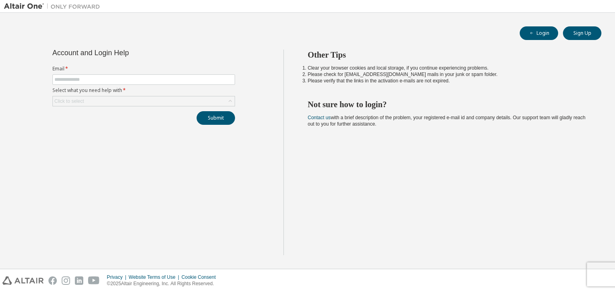 This screenshot has height=292, width=615. What do you see at coordinates (118, 278) in the screenshot?
I see `div: Privacy` at bounding box center [118, 278].